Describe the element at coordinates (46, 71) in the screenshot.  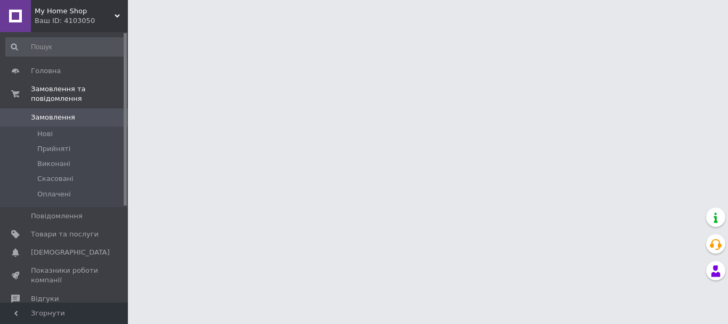
I see `span: Головна` at that location.